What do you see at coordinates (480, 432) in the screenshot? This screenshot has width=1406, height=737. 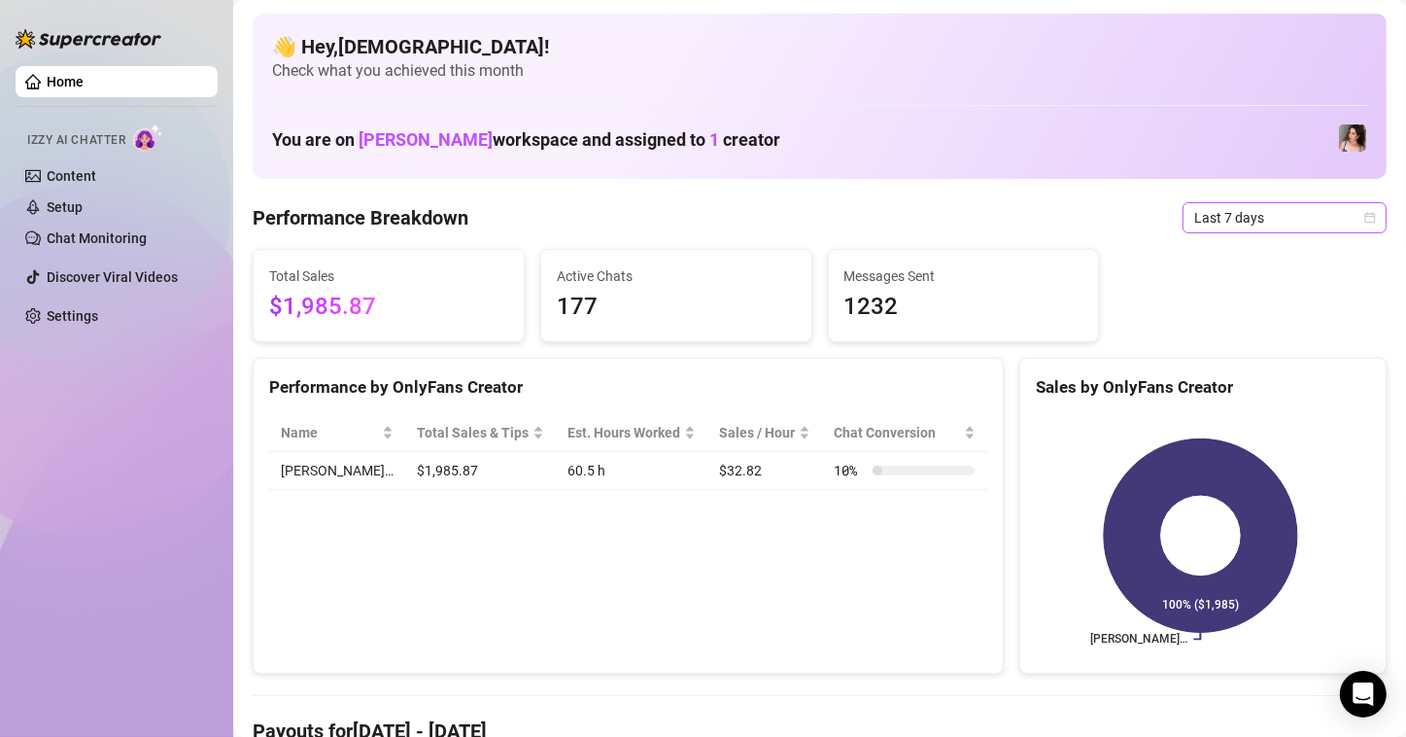 I see `th: Total Sales & Tips` at bounding box center [480, 432].